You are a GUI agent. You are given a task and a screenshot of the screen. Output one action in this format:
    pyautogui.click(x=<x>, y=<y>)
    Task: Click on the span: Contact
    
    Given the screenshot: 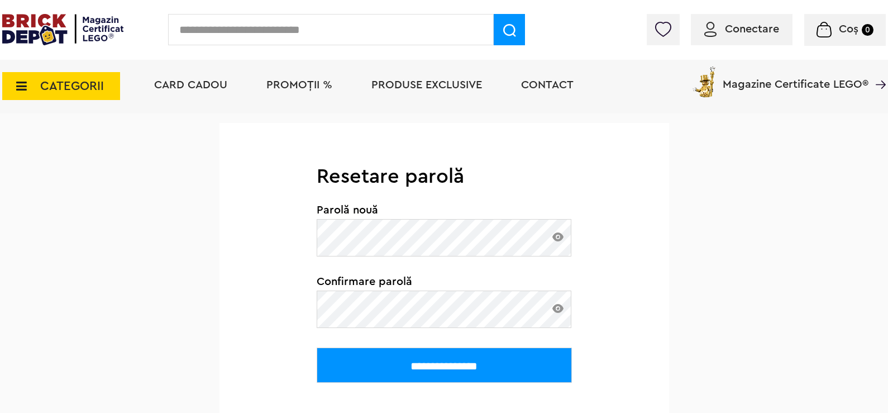 What is the action you would take?
    pyautogui.click(x=547, y=85)
    